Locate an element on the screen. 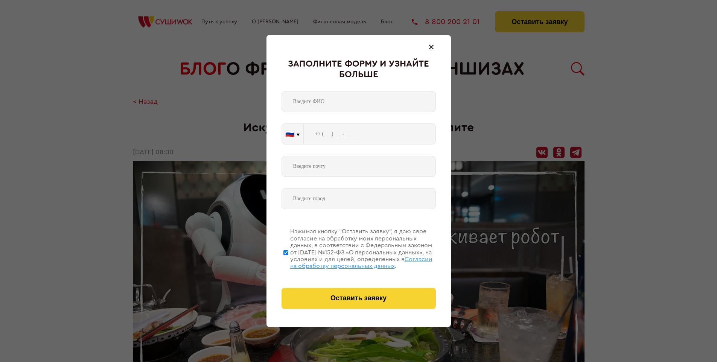 Image resolution: width=717 pixels, height=362 pixels. input: Введите ФИО is located at coordinates (359, 102).